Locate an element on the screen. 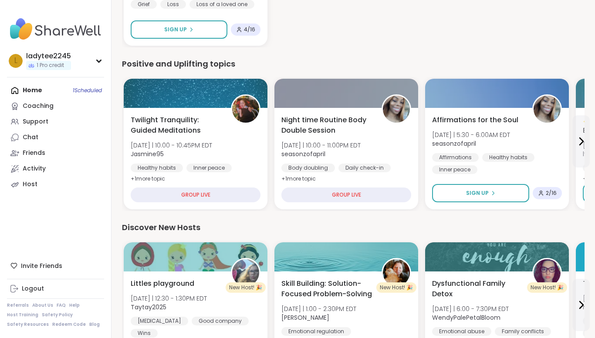 The image size is (595, 338). div: Invite Friends is located at coordinates (55, 266).